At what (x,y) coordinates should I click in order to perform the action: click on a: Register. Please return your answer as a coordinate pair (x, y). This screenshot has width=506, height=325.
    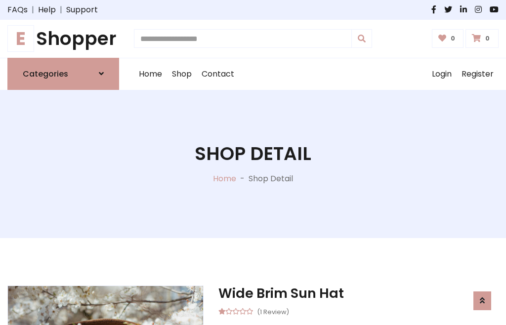
    Looking at the image, I should click on (478, 74).